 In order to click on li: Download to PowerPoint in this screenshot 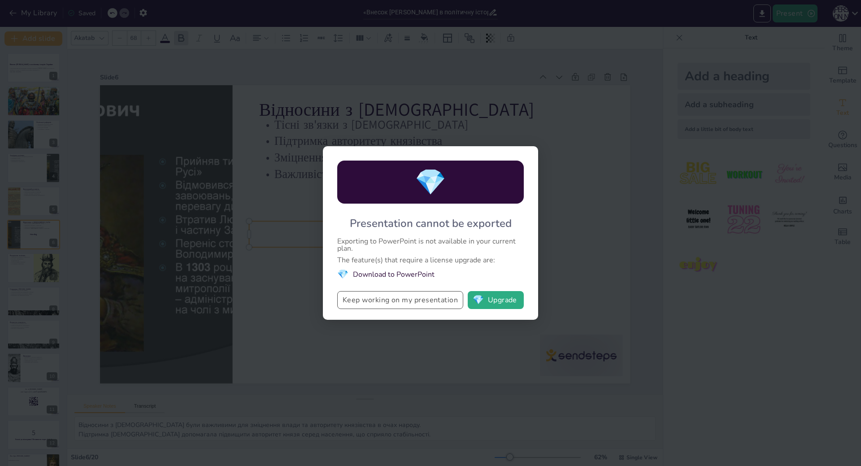, I will do `click(430, 274)`.